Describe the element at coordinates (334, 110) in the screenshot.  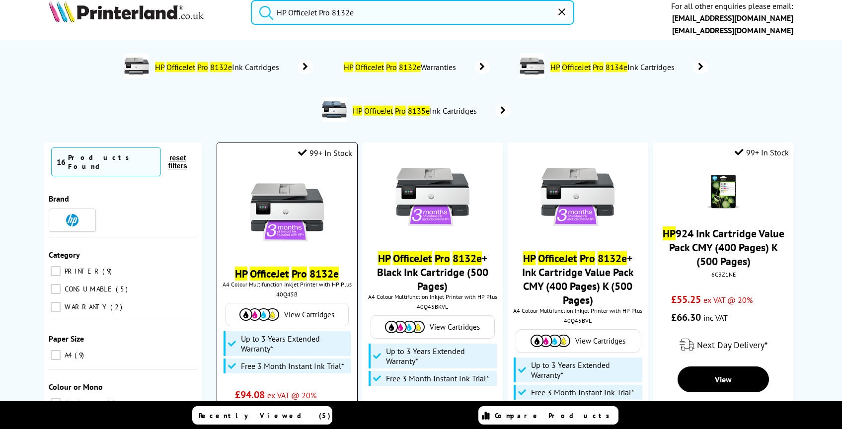
I see `img: 8125e-blue-deptimage.jpg` at that location.